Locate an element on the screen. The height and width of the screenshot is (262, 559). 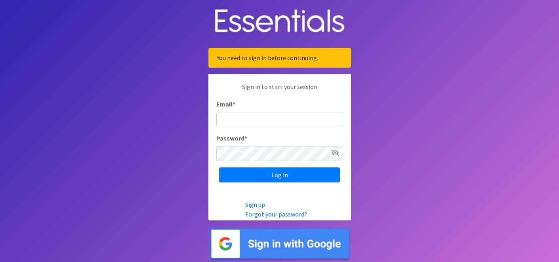
div: You need to sign in before continuing. is located at coordinates (280, 58).